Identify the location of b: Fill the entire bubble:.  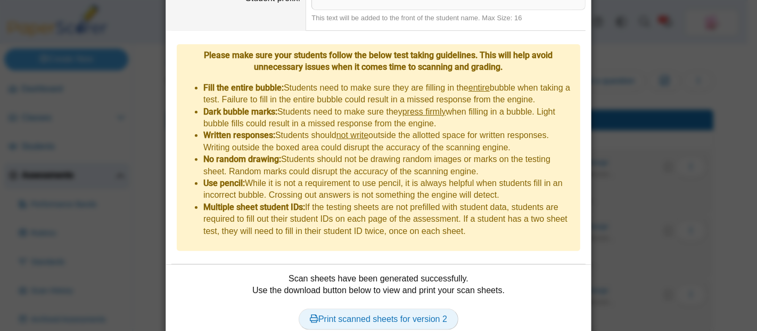
(243, 87).